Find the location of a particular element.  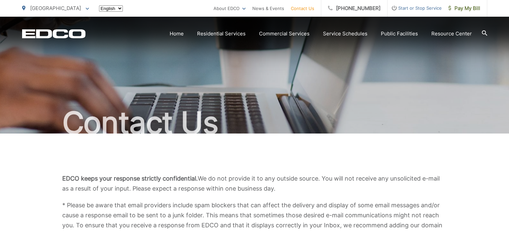

h1: Contact Us is located at coordinates (255, 123).